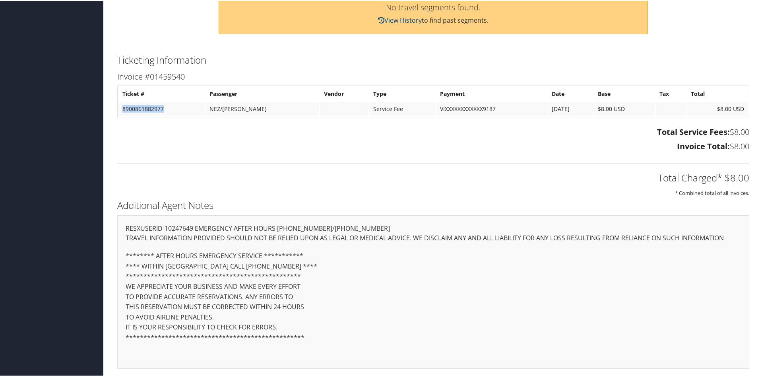 The height and width of the screenshot is (376, 760). What do you see at coordinates (433, 59) in the screenshot?
I see `h2: Ticketing Information` at bounding box center [433, 59].